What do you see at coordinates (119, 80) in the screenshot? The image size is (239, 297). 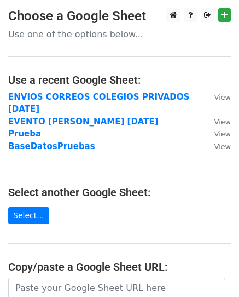 I see `h4: Use a recent Google Sheet:` at bounding box center [119, 80].